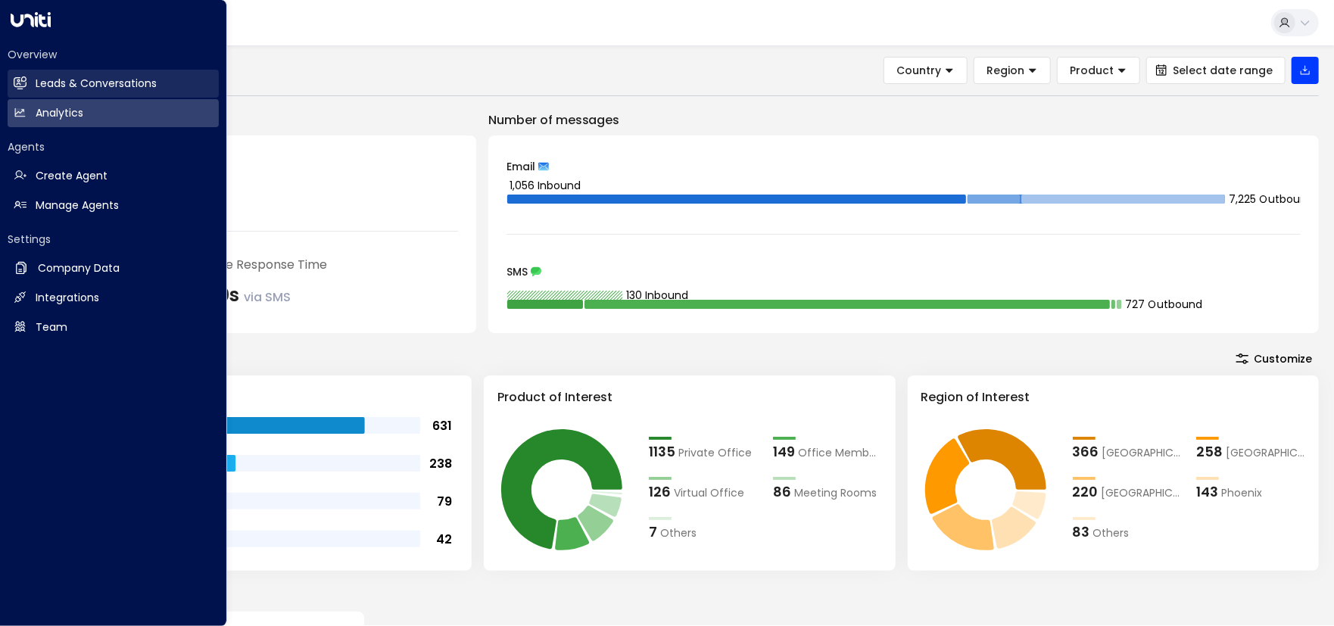 This screenshot has height=626, width=1334. What do you see at coordinates (1216, 70) in the screenshot?
I see `button: Select date range` at bounding box center [1216, 70].